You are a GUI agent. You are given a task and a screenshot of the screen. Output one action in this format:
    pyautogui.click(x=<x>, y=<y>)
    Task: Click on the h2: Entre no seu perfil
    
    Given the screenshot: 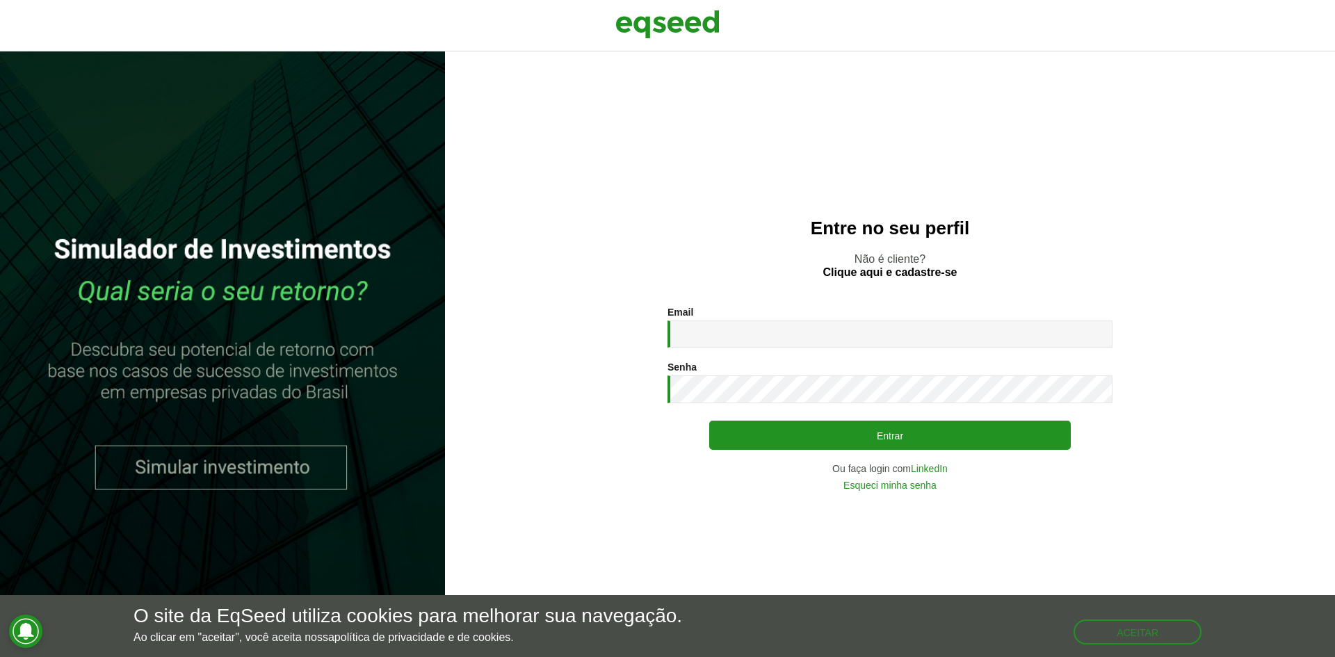 What is the action you would take?
    pyautogui.click(x=890, y=228)
    